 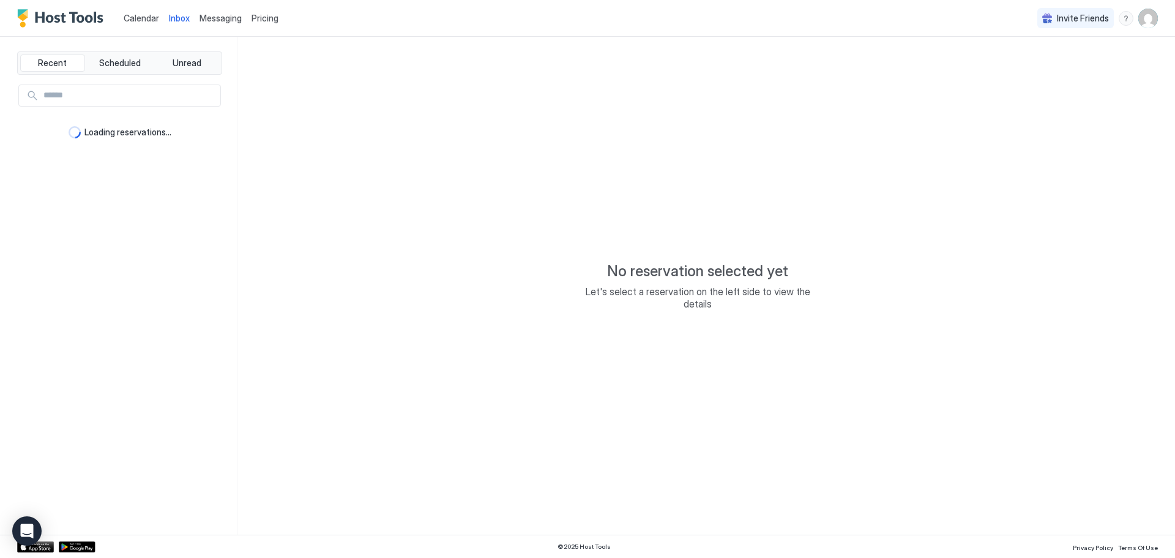 I want to click on div: Host Tools Logo, so click(x=63, y=18).